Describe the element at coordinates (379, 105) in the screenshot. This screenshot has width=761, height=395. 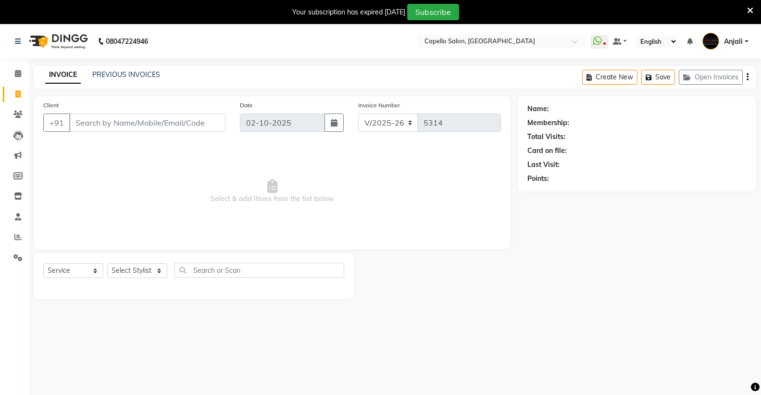
I see `label: Invoice Number` at that location.